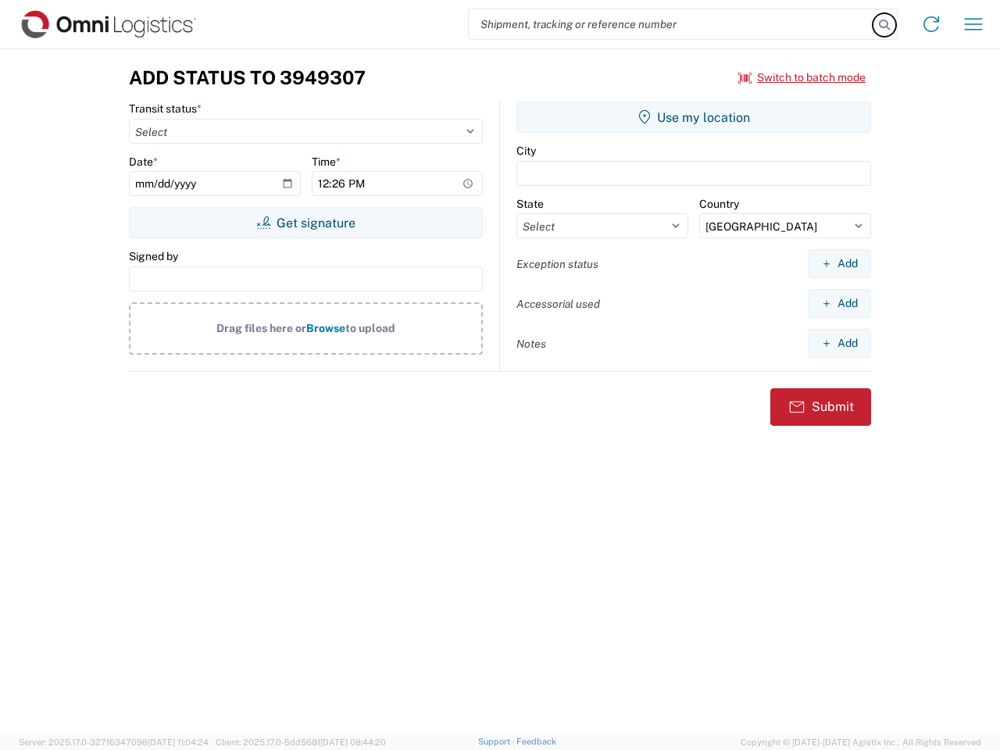 The image size is (1000, 750). What do you see at coordinates (526, 151) in the screenshot?
I see `label: City` at bounding box center [526, 151].